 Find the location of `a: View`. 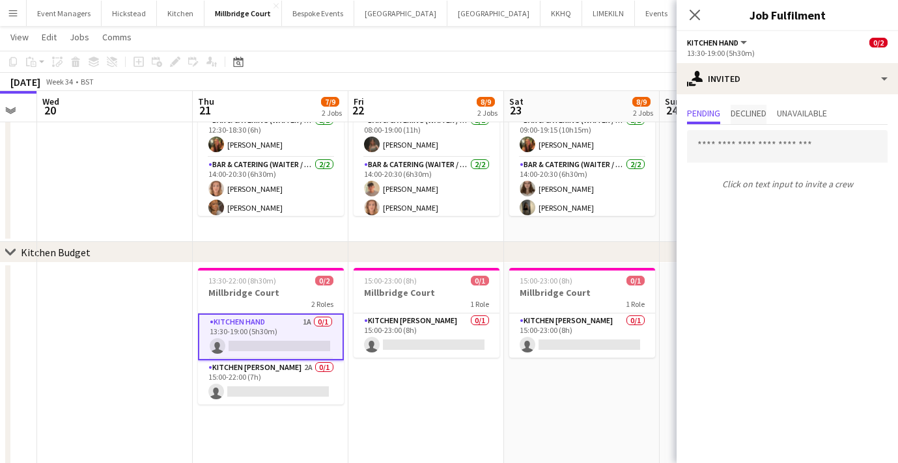

a: View is located at coordinates (20, 37).